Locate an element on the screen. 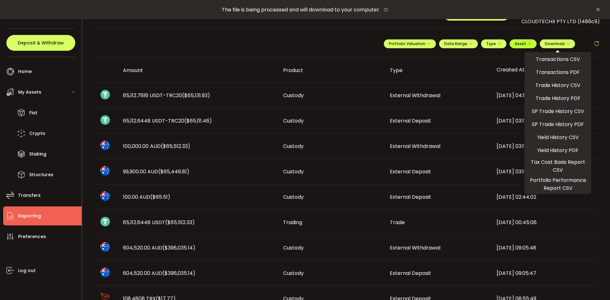 The image size is (610, 300). span: Download is located at coordinates (557, 44).